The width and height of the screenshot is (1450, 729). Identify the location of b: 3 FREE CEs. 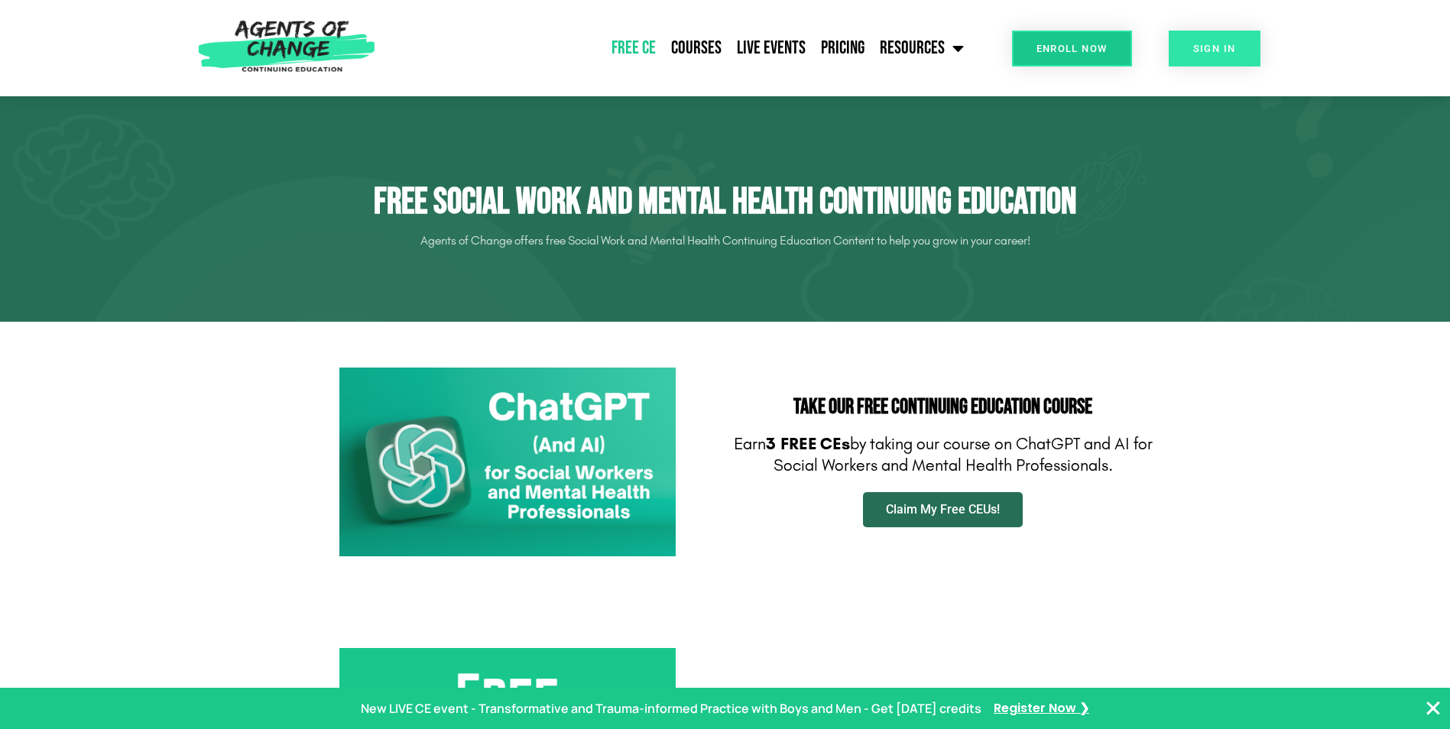
(808, 444).